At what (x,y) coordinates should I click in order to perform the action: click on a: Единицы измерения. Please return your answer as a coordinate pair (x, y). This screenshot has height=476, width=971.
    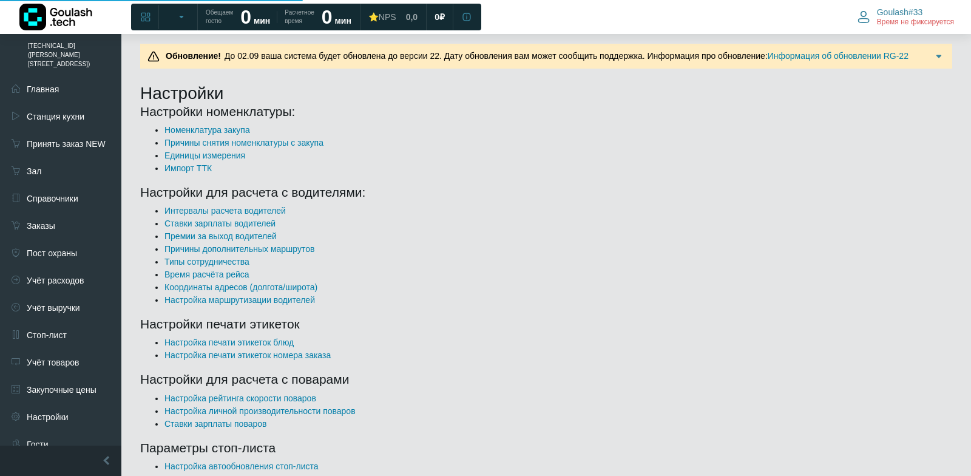
    Looking at the image, I should click on (204, 155).